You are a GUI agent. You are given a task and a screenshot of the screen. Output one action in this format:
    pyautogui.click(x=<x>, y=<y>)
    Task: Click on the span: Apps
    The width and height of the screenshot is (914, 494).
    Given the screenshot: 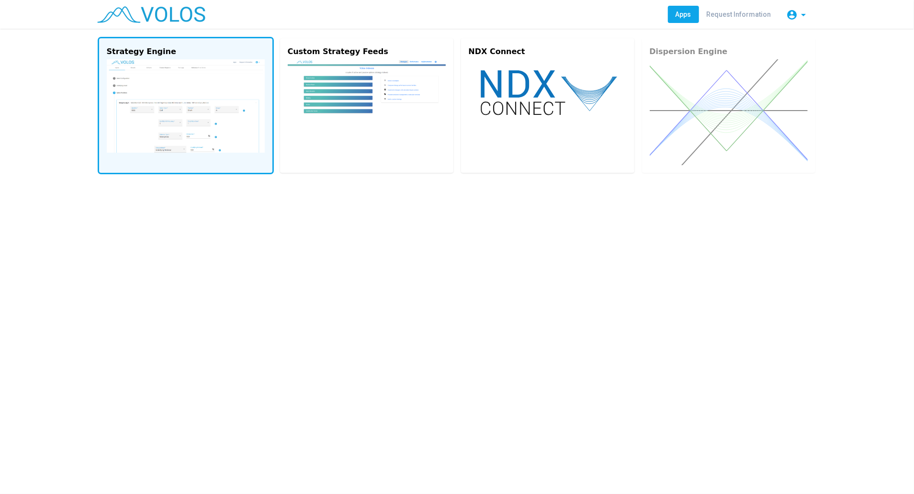 What is the action you would take?
    pyautogui.click(x=683, y=14)
    